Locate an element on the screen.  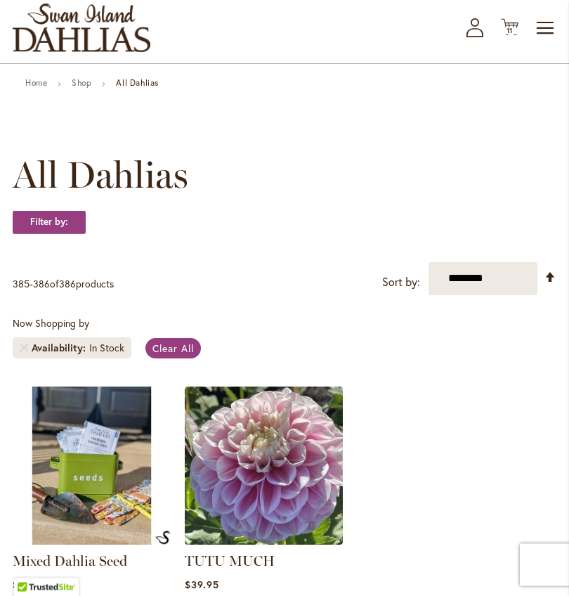
span: 385 is located at coordinates (21, 284).